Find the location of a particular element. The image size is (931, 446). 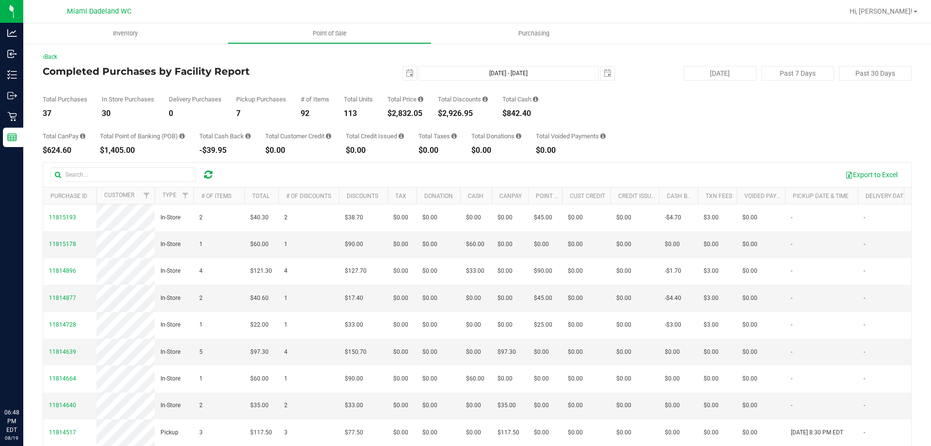

a: Pickup Date & Time is located at coordinates (821, 196).